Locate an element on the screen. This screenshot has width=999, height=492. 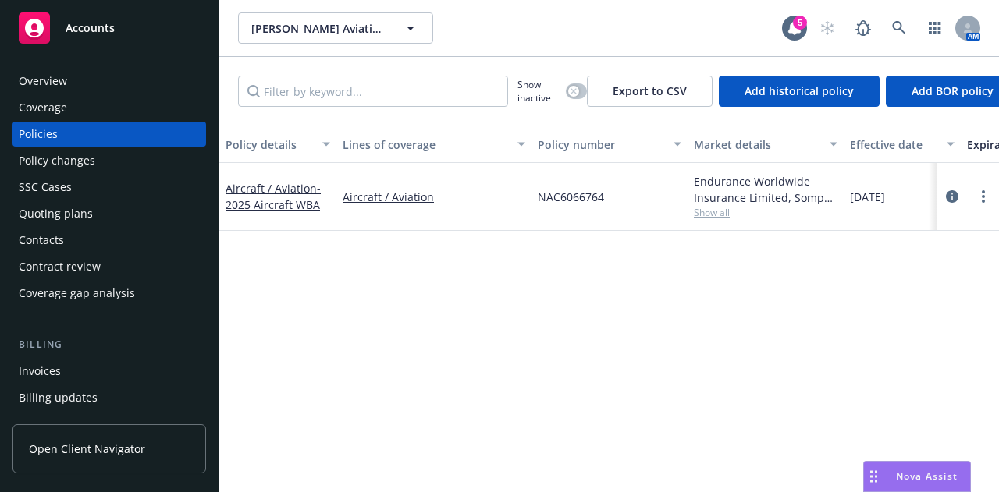
a: Quoting plans is located at coordinates (109, 214).